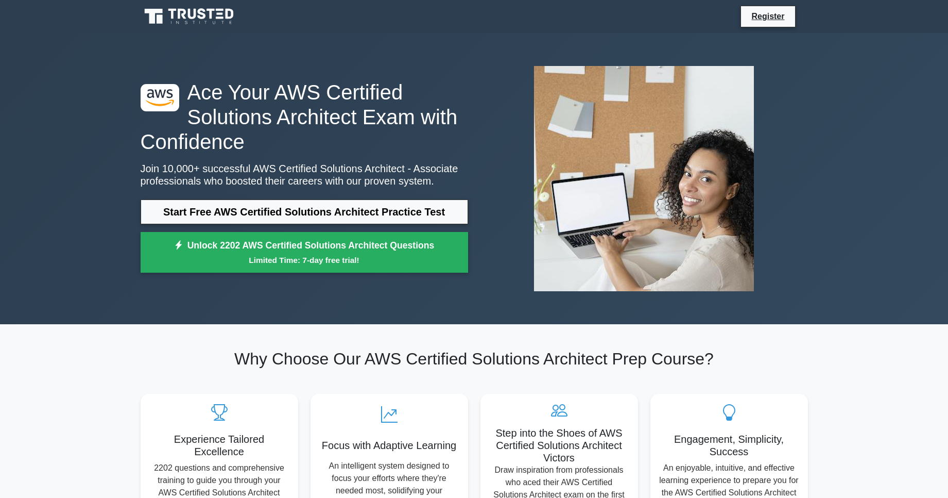 This screenshot has height=498, width=948. Describe the element at coordinates (219, 445) in the screenshot. I see `h5: Experience Tailored Excellence` at that location.